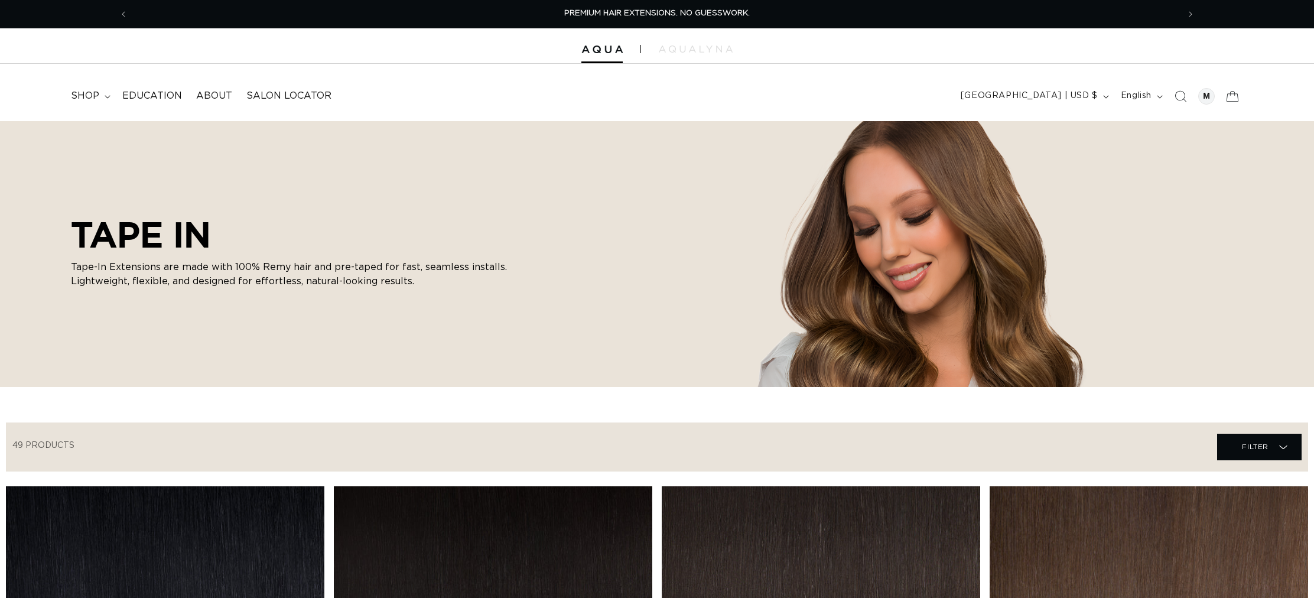  I want to click on span: Education, so click(152, 96).